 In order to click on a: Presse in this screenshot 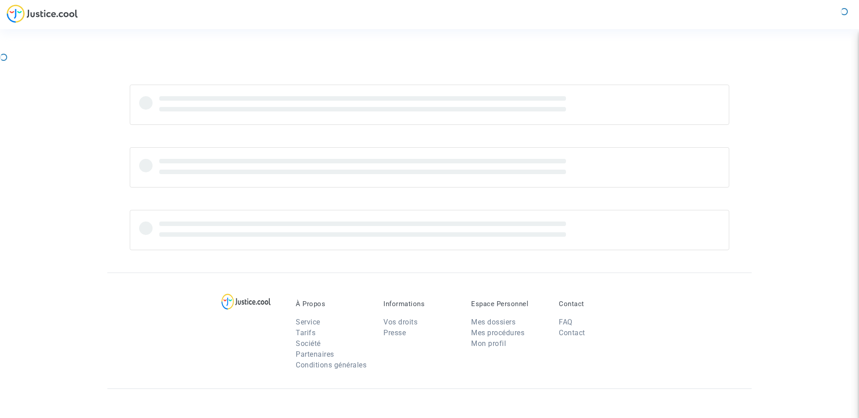, I will do `click(395, 332)`.